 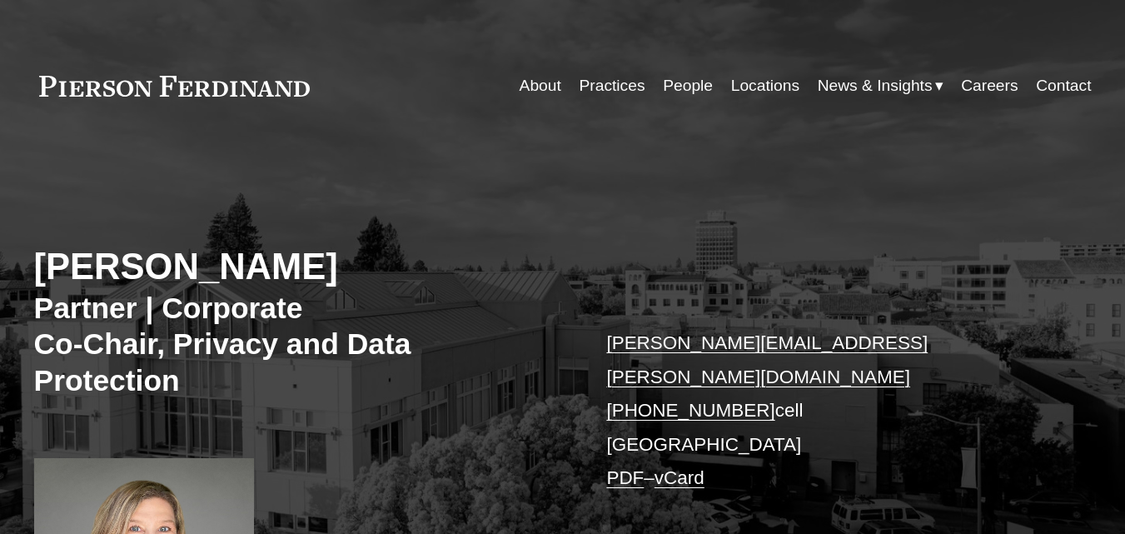 I want to click on a: vCard, so click(x=680, y=477).